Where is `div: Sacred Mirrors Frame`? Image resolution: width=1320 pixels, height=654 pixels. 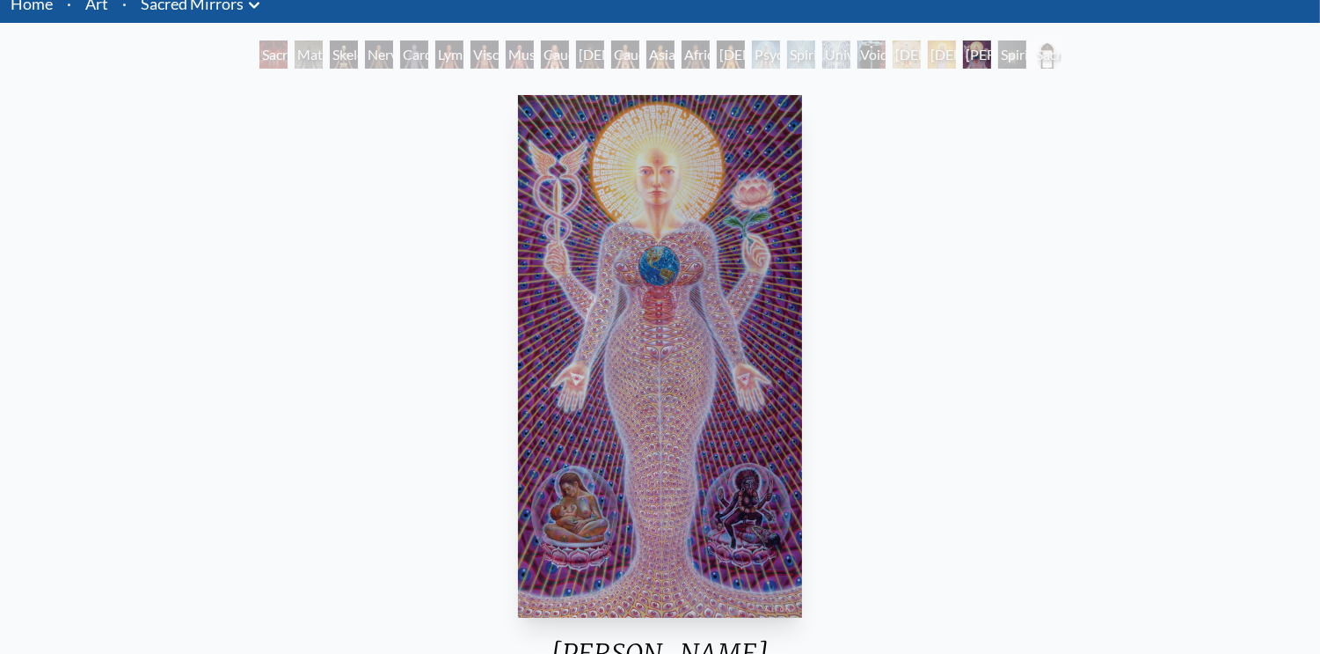
div: Sacred Mirrors Frame is located at coordinates (1048, 55).